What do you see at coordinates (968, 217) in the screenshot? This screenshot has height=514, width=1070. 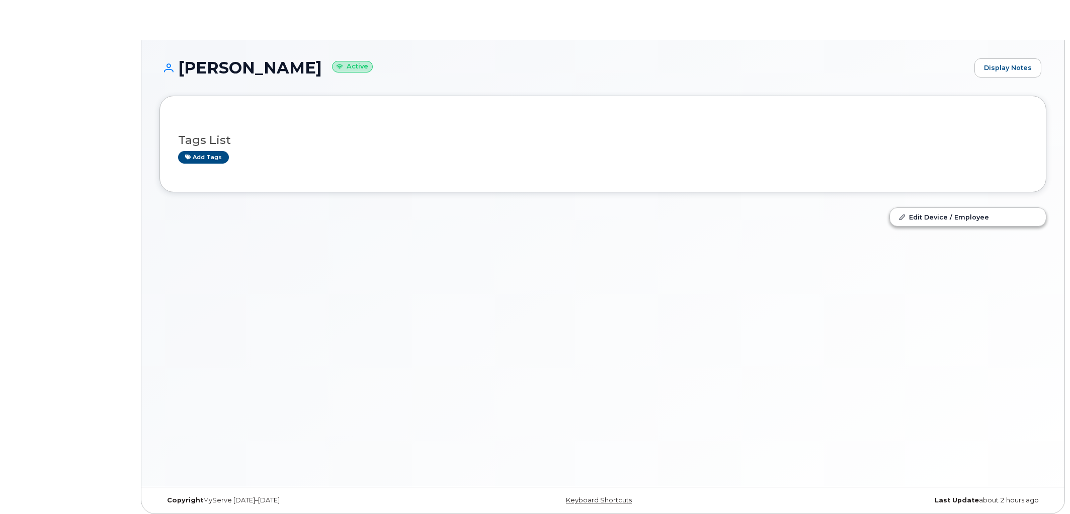 I see `a: Edit Device / Employee` at bounding box center [968, 217].